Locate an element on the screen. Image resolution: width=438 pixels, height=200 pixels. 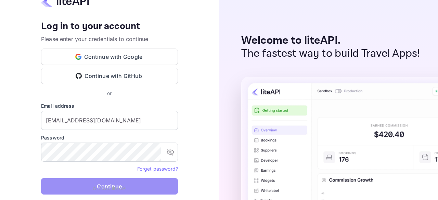
p: © 2025 liteAPI is located at coordinates (110, 188).